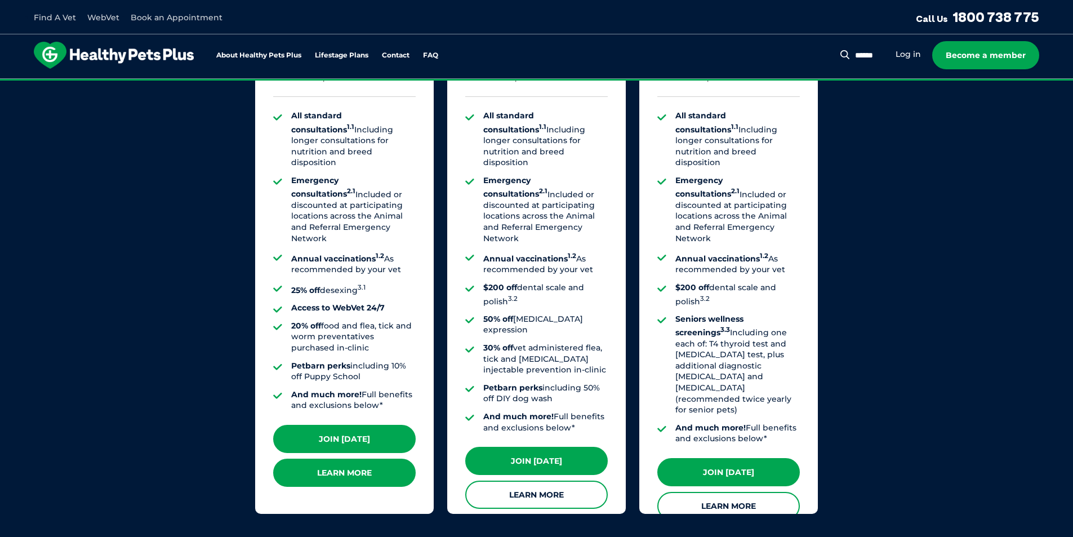 The height and width of the screenshot is (537, 1073). What do you see at coordinates (362, 287) in the screenshot?
I see `sup: 3.1` at bounding box center [362, 287].